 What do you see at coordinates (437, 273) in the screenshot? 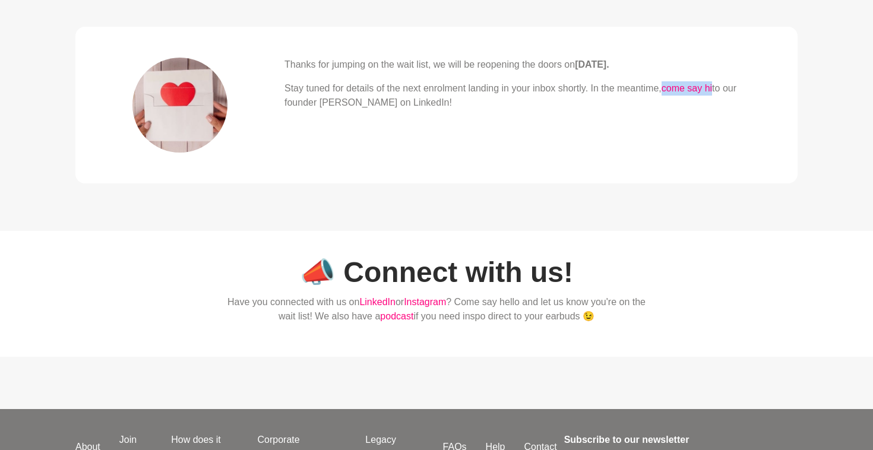
I see `h1: 📣 Connect with us!` at bounding box center [437, 273].